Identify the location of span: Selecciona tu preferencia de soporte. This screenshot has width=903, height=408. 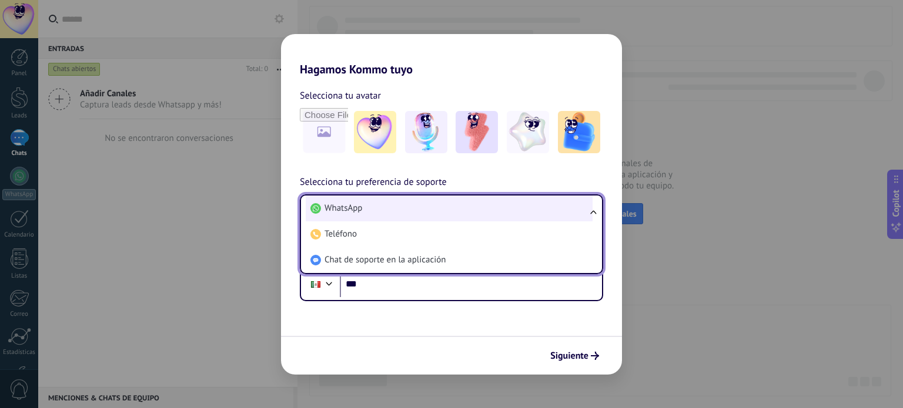
(373, 183).